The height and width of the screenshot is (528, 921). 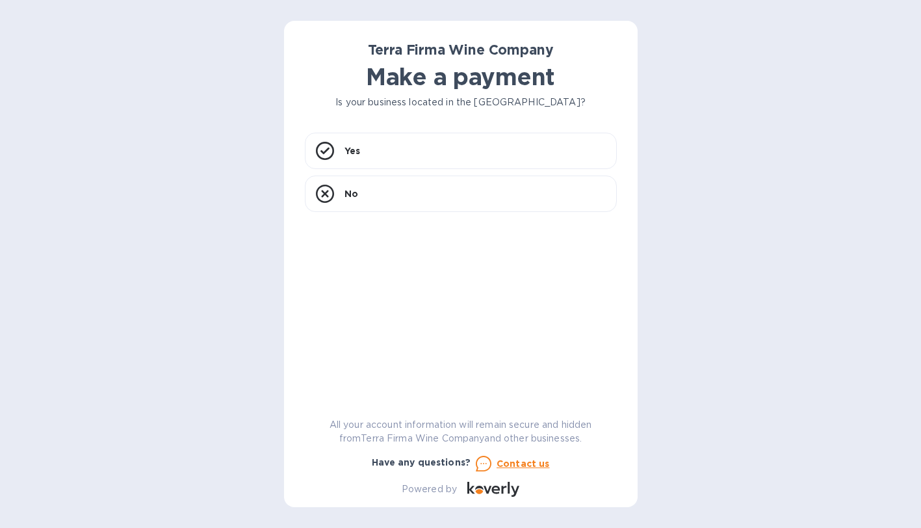 I want to click on p: Powered by, so click(x=429, y=489).